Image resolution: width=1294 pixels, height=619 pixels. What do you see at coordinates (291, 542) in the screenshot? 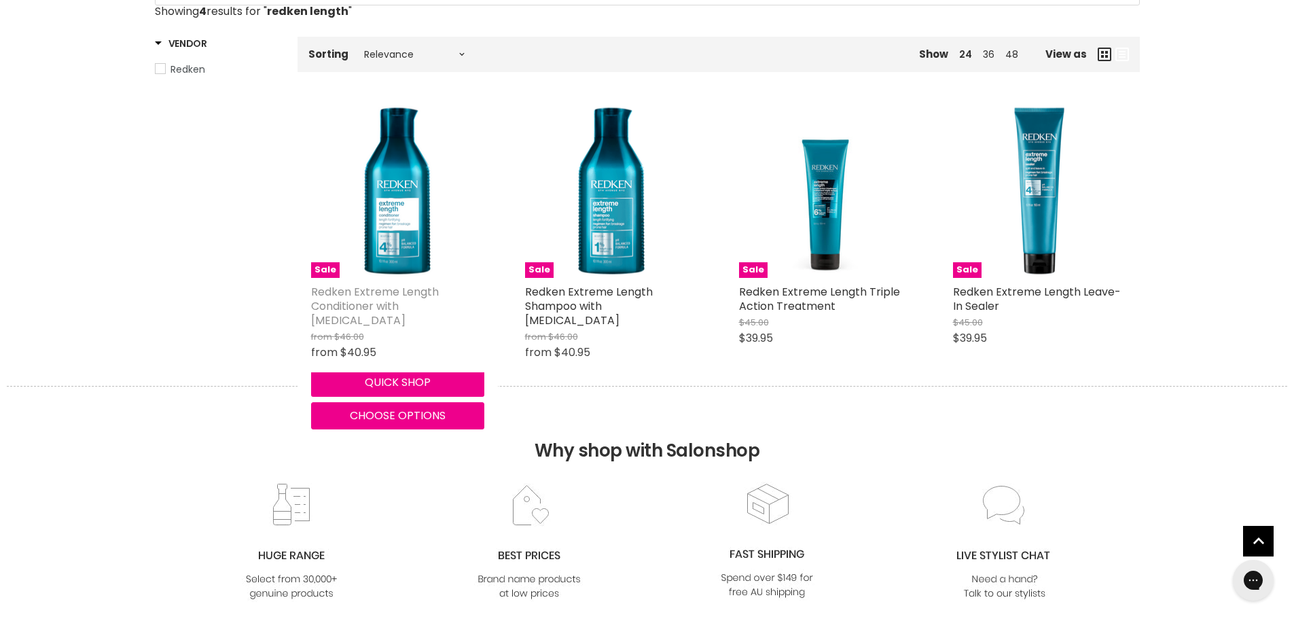
I see `img: range2_8cf790d4-220e-469f-917d-a18fed3854b6.jpg` at bounding box center [291, 542].